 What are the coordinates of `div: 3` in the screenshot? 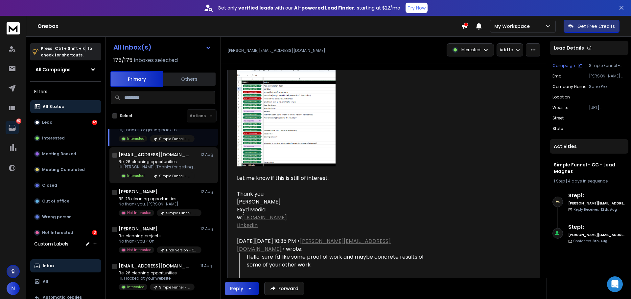 It's located at (95, 233).